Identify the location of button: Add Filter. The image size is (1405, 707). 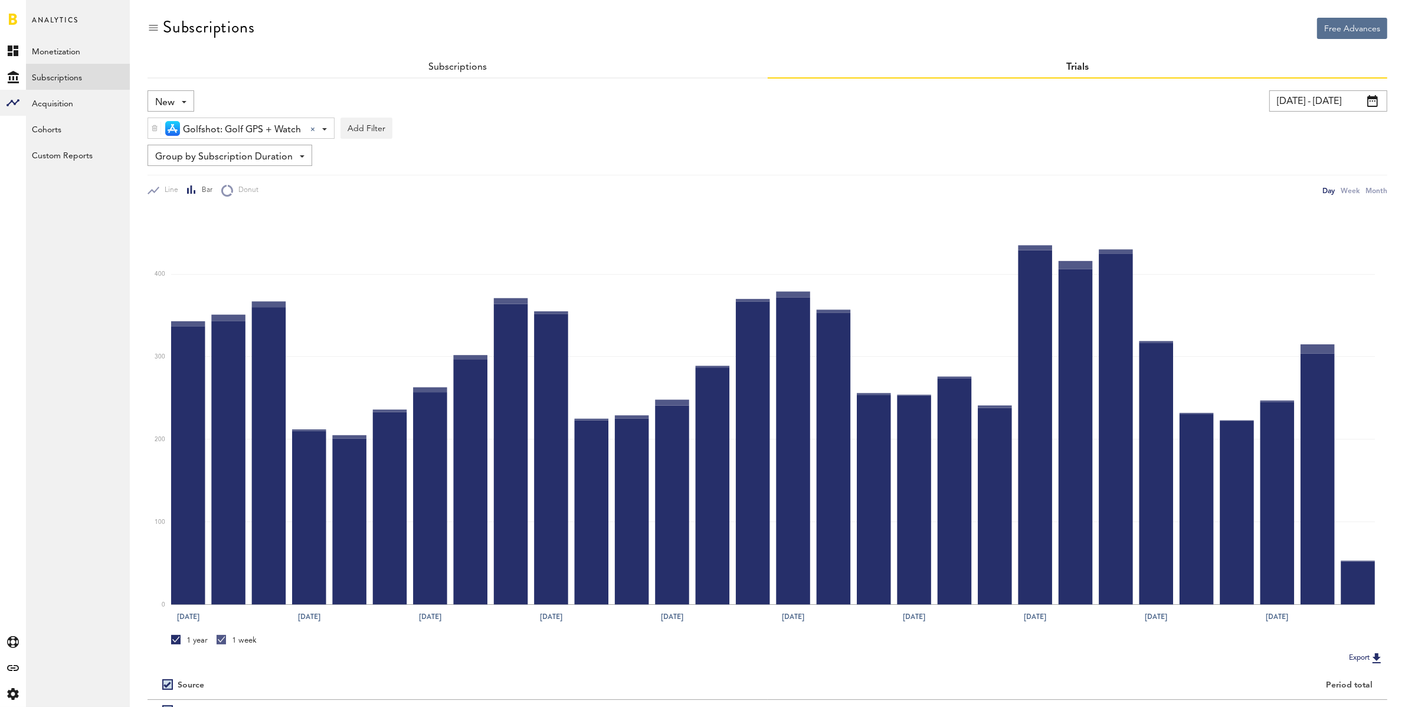
(367, 128).